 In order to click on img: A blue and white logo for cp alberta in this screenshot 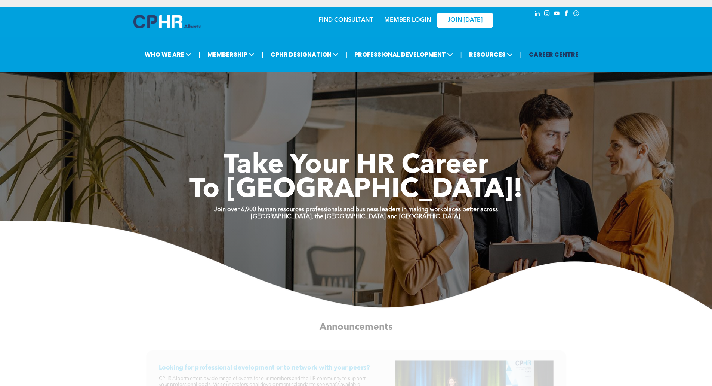, I will do `click(168, 22)`.